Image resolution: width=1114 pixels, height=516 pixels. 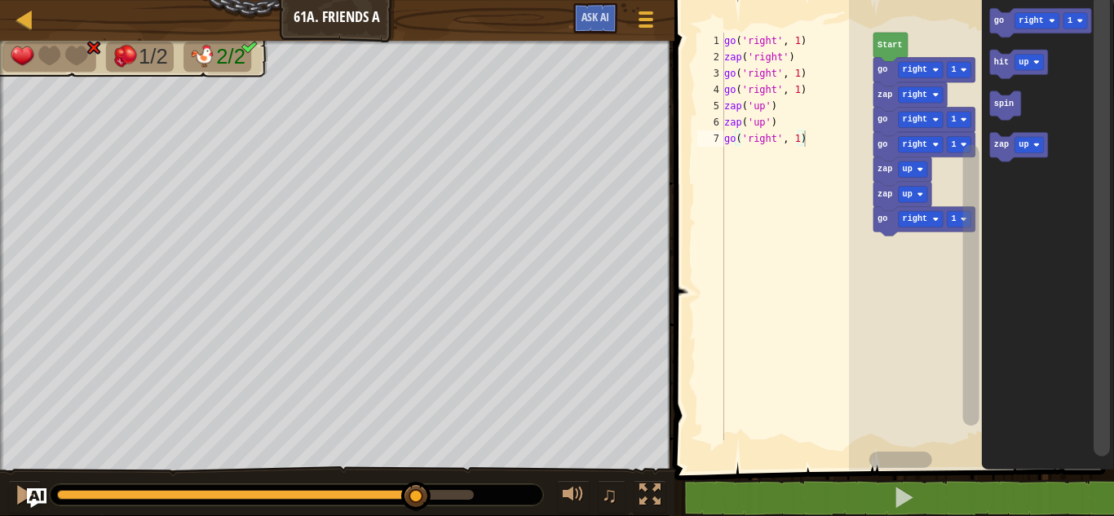 What do you see at coordinates (153, 56) in the screenshot?
I see `span: 1/2` at bounding box center [153, 56].